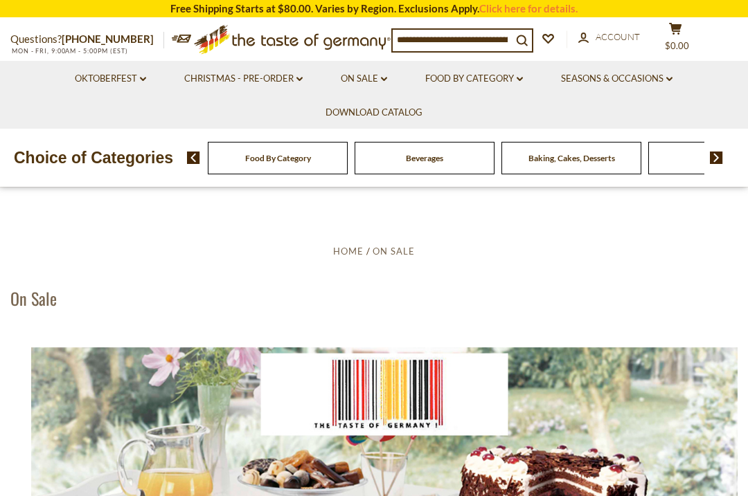 This screenshot has width=748, height=496. What do you see at coordinates (609, 37) in the screenshot?
I see `a: Account` at bounding box center [609, 37].